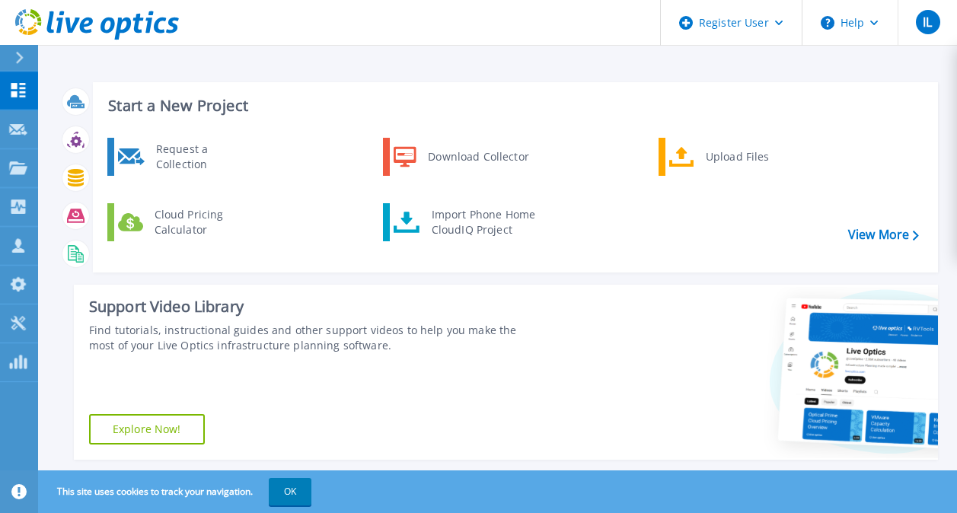  What do you see at coordinates (314, 307) in the screenshot?
I see `div: Support Video Library` at bounding box center [314, 307].